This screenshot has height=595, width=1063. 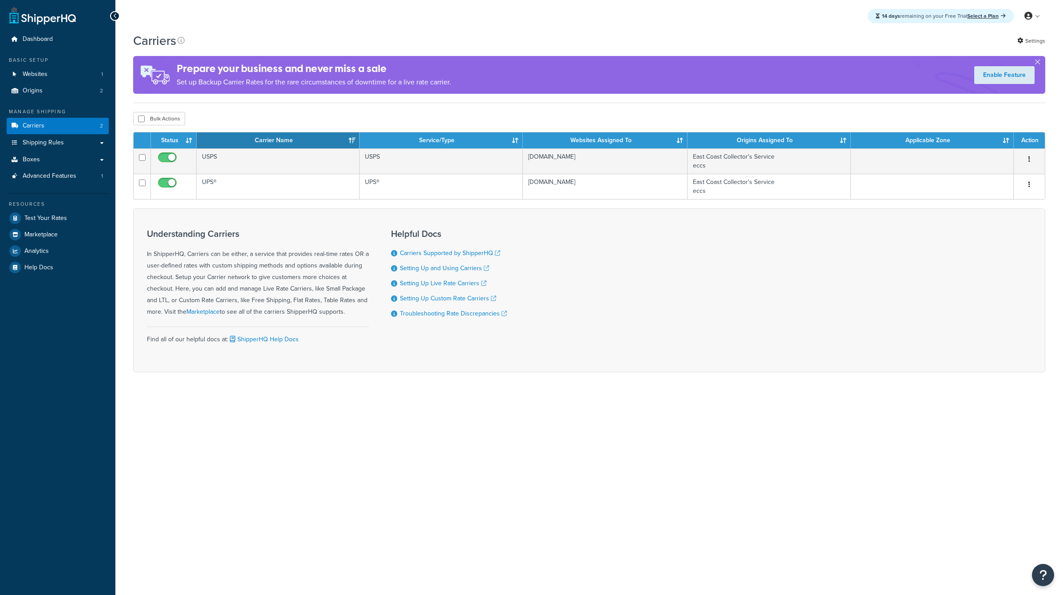 I want to click on span: Analytics, so click(x=36, y=251).